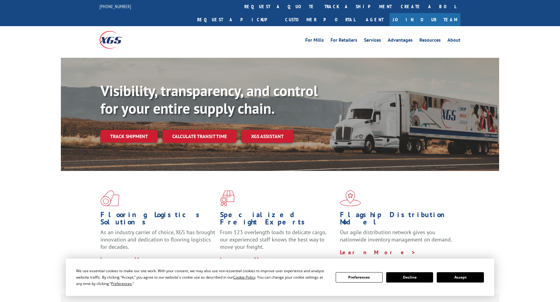  Describe the element at coordinates (397, 220) in the screenshot. I see `h1: Flagship Distribution Model` at that location.